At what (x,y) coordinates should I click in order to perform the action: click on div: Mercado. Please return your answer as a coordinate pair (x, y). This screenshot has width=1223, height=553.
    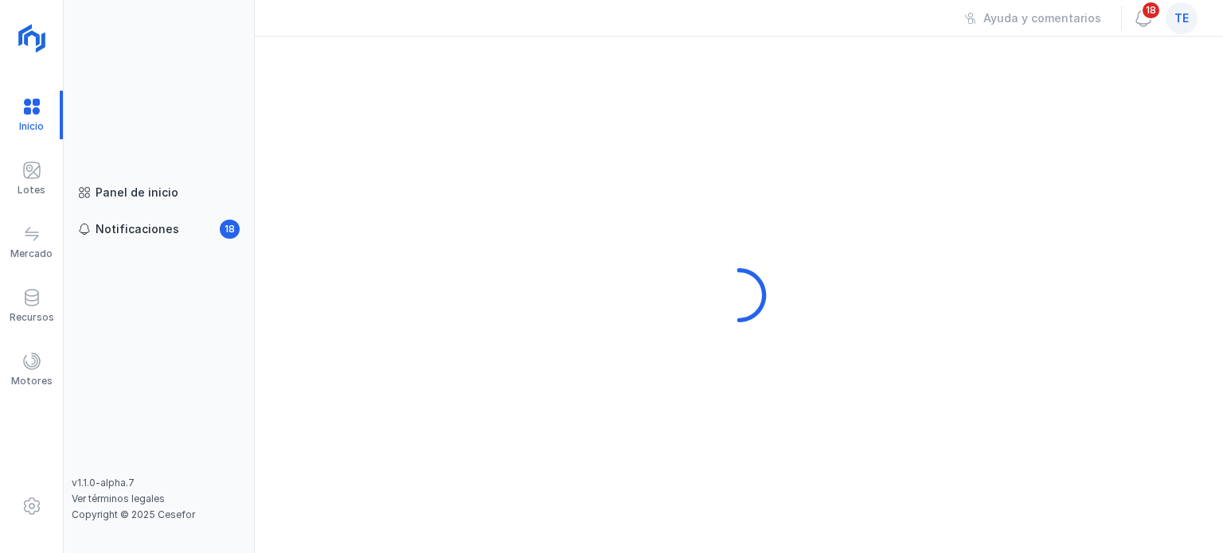
    Looking at the image, I should click on (31, 254).